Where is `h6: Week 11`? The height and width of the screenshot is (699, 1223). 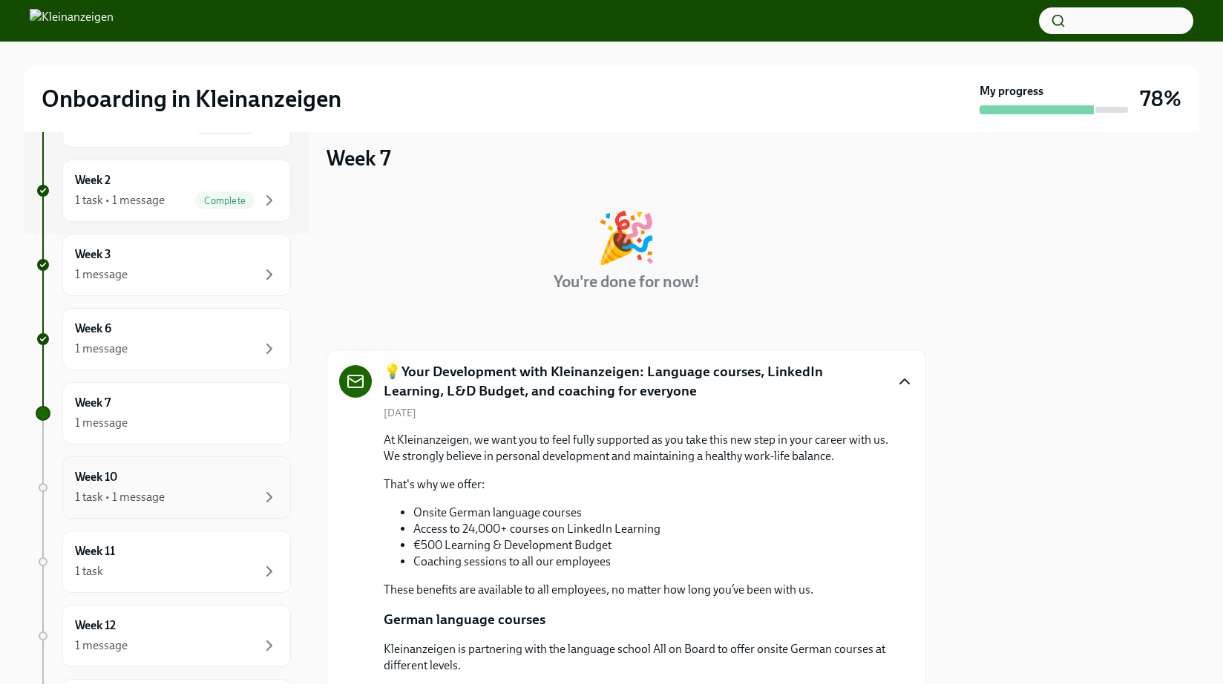 h6: Week 11 is located at coordinates (95, 552).